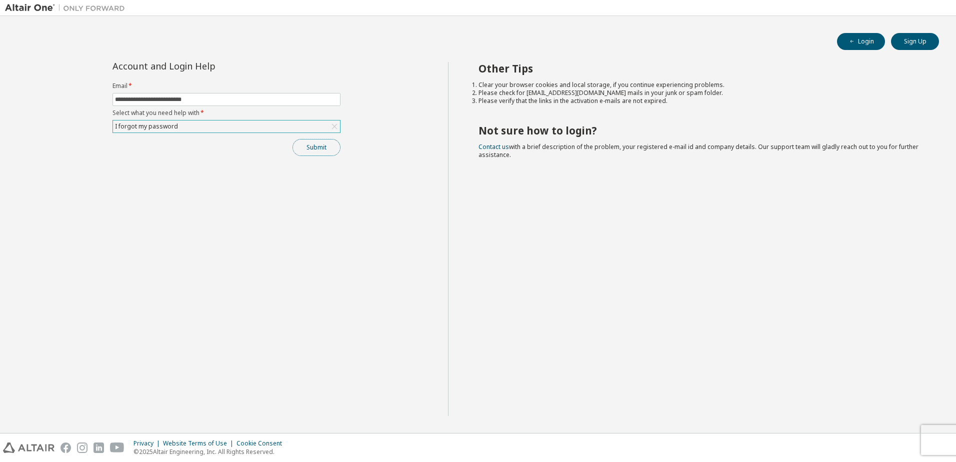 This screenshot has height=462, width=956. Describe the element at coordinates (117, 448) in the screenshot. I see `img: youtube.svg` at that location.